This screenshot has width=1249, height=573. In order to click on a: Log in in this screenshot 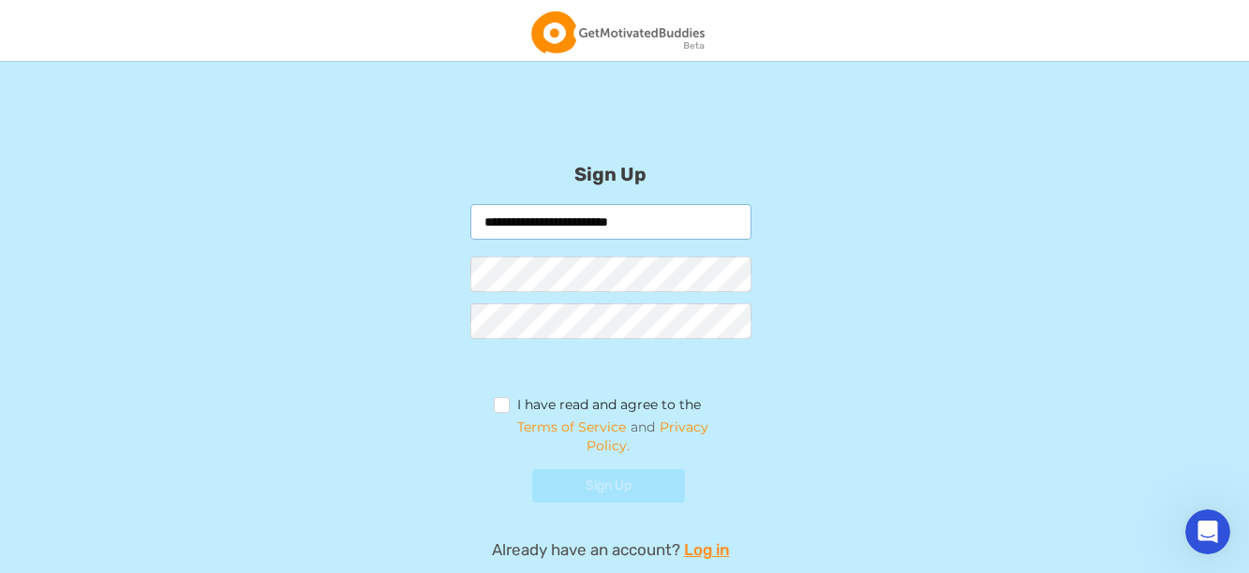, I will do `click(706, 550)`.